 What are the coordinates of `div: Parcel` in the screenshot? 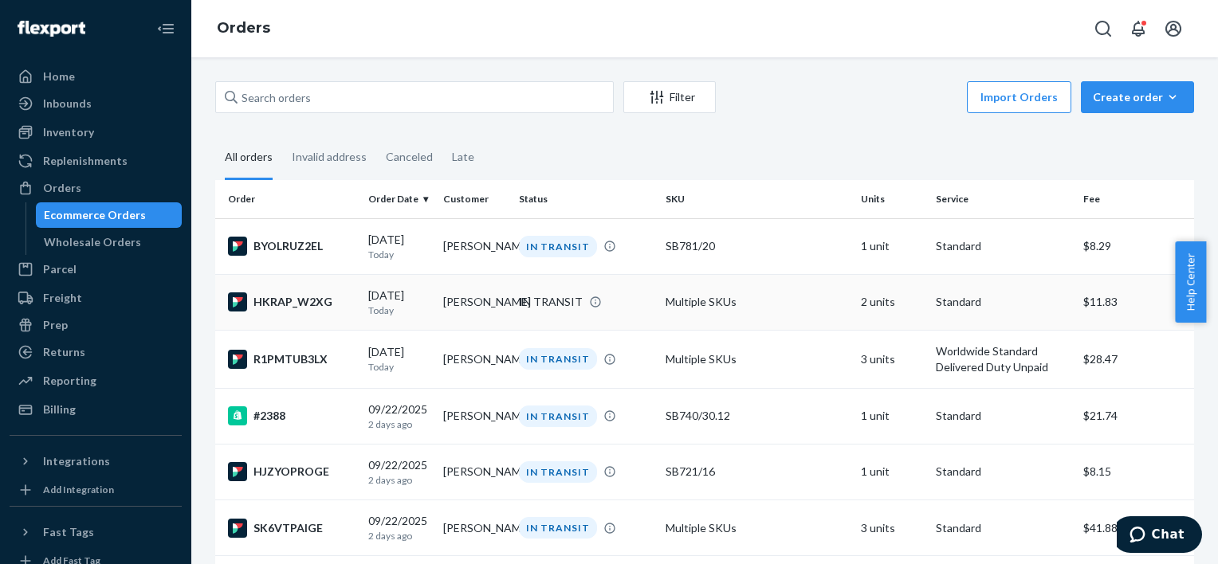 It's located at (60, 269).